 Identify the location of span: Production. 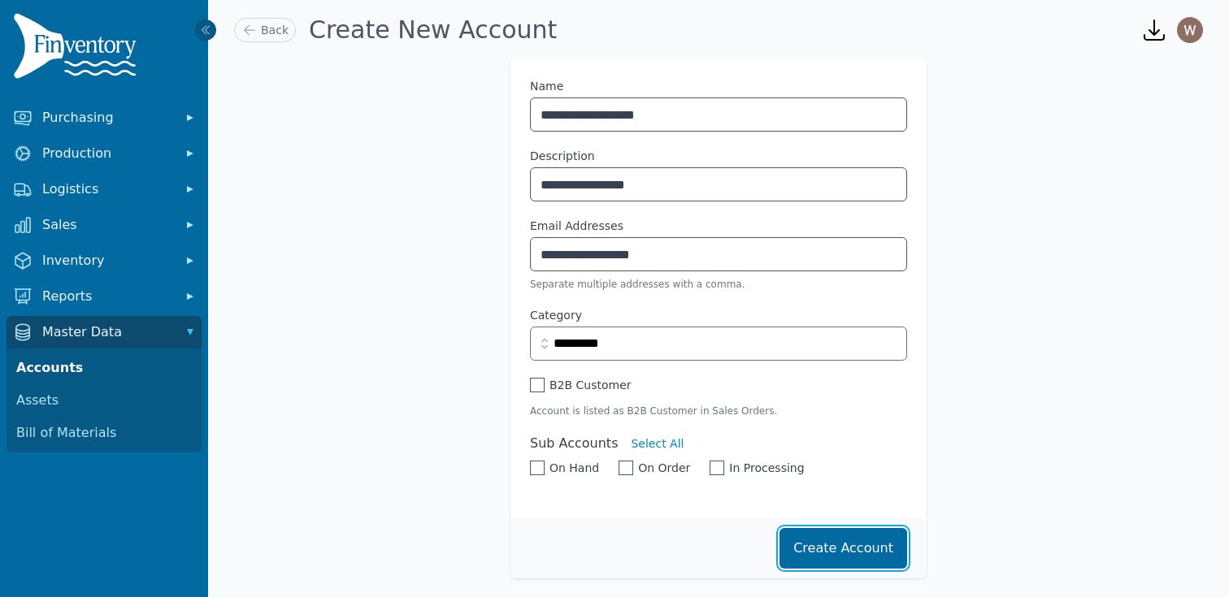
(107, 154).